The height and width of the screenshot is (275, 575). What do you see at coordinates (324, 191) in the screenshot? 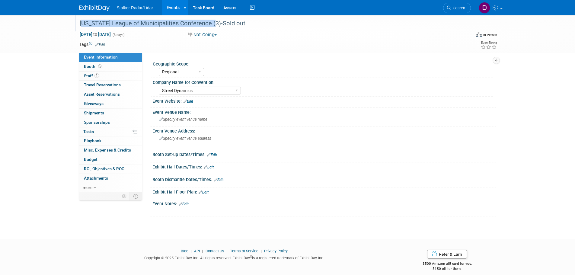
I see `div: Exhibit Hall Floor Plan:` at bounding box center [324, 191].